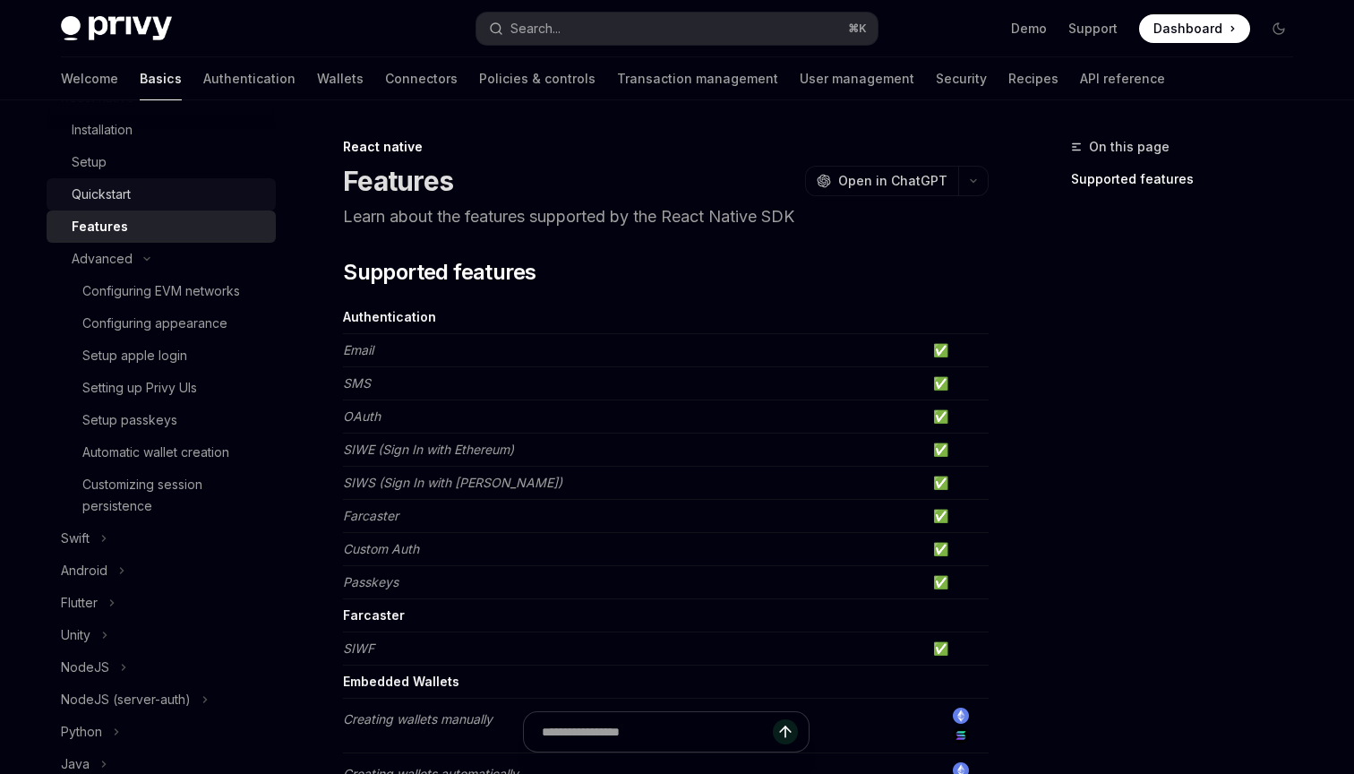  What do you see at coordinates (961, 79) in the screenshot?
I see `a: Security` at bounding box center [961, 79].